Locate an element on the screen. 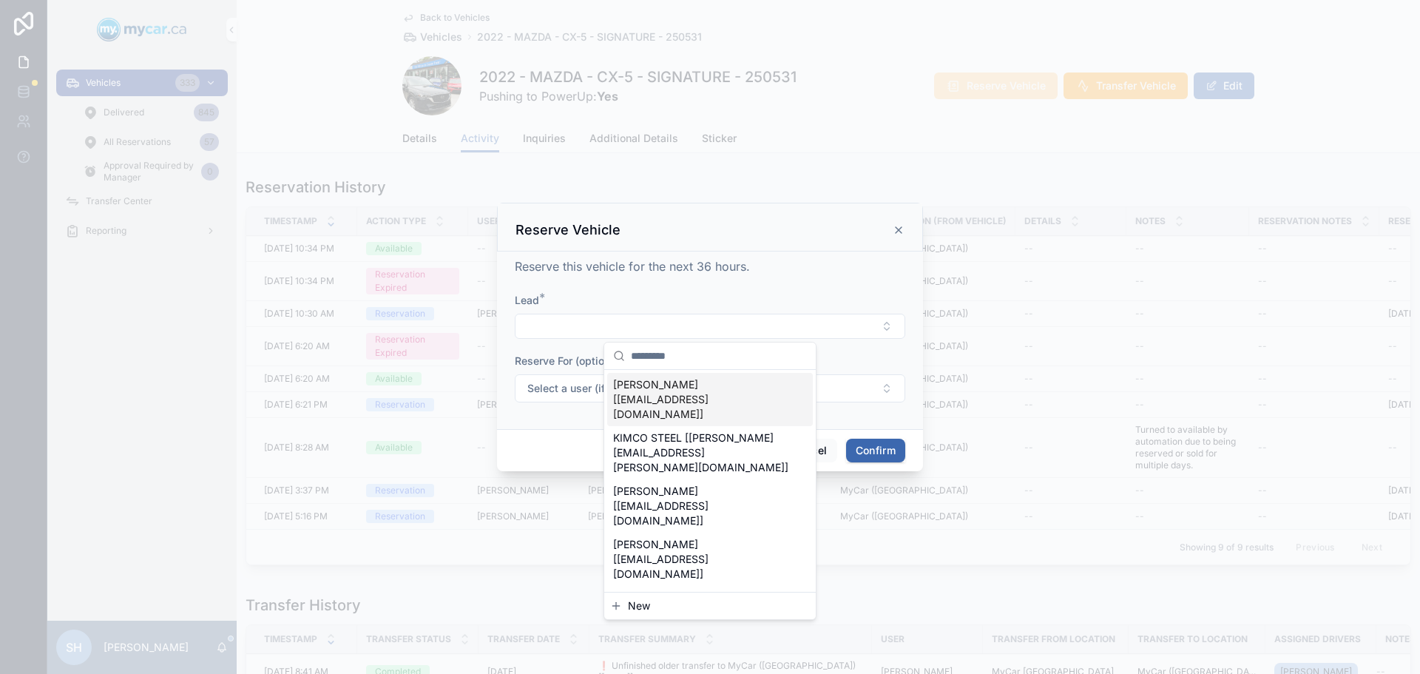 The width and height of the screenshot is (1420, 674). span: Reserve this vehicle for the next 36 hours. is located at coordinates (632, 266).